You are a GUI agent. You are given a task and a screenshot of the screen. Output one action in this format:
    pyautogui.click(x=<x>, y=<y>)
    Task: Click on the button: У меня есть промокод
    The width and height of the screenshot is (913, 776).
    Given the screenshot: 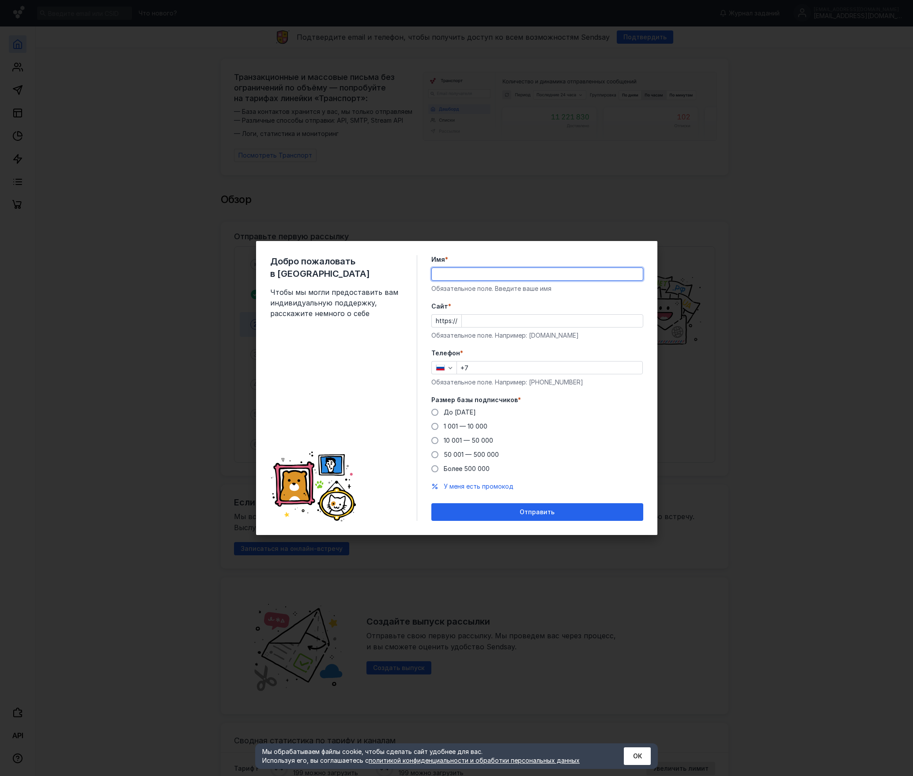 What is the action you would take?
    pyautogui.click(x=479, y=487)
    